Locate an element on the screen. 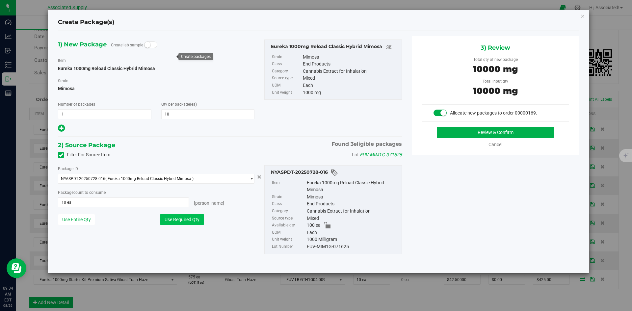 This screenshot has height=311, width=632. span: Total qty of new package is located at coordinates (496, 60).